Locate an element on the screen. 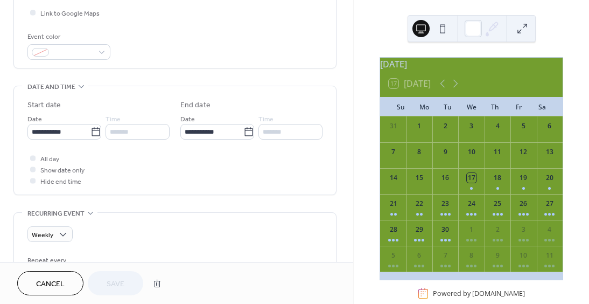  div: Mo is located at coordinates (424, 107).